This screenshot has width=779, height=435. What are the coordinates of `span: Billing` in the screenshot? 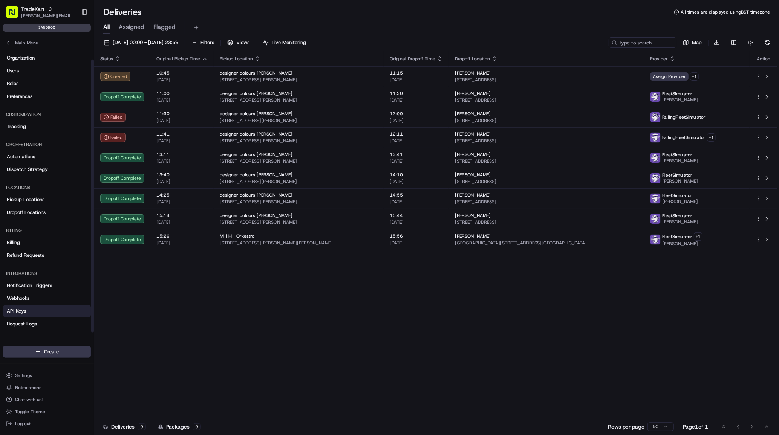 It's located at (13, 243).